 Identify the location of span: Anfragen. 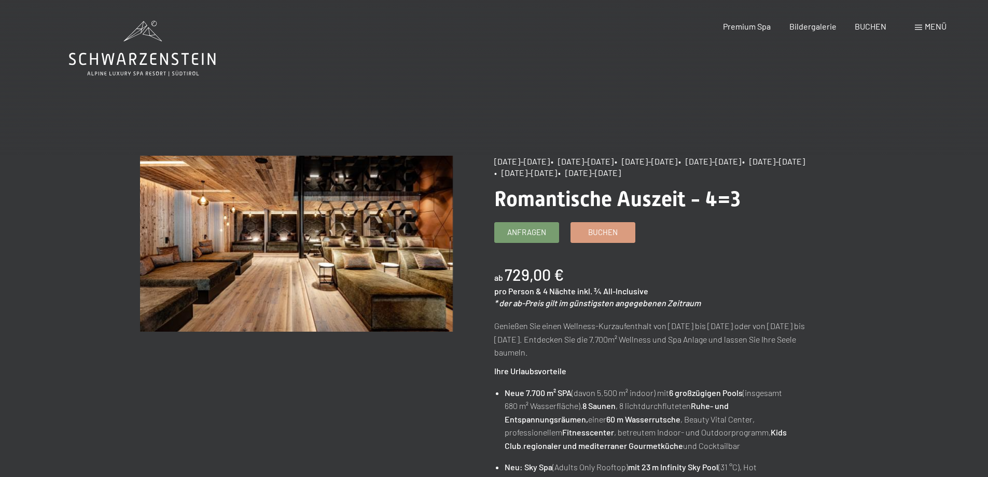
(526, 232).